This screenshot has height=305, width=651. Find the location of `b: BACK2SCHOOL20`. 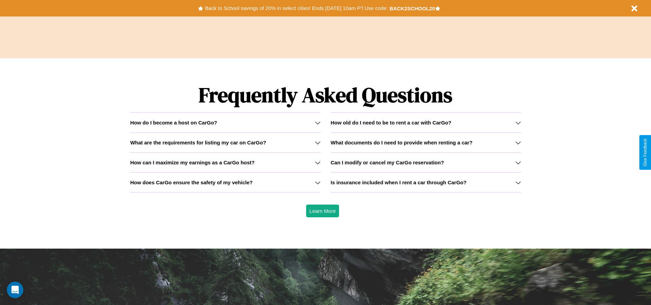

b: BACK2SCHOOL20 is located at coordinates (412, 8).